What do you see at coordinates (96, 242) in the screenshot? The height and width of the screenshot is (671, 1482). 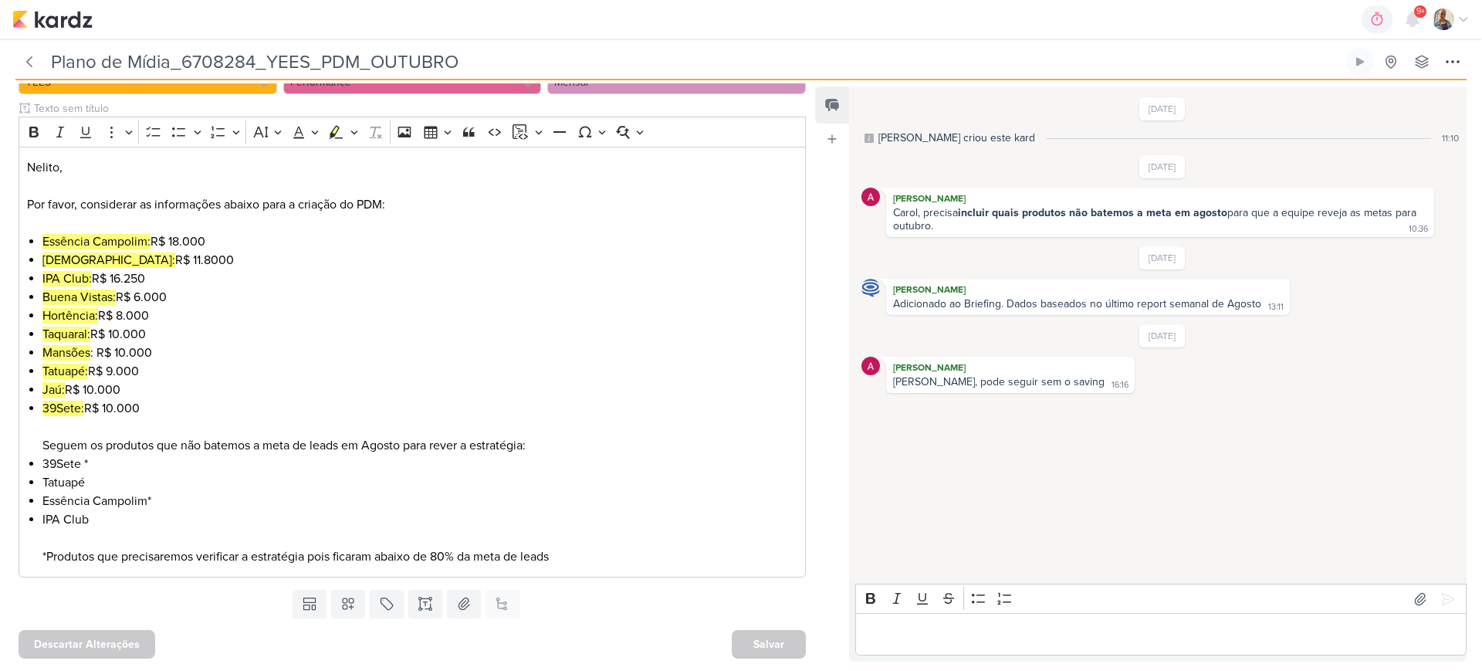 I see `mark: Essência Campolim:` at bounding box center [96, 242].